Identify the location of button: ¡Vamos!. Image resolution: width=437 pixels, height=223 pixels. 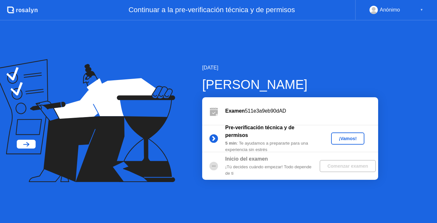
(347, 138).